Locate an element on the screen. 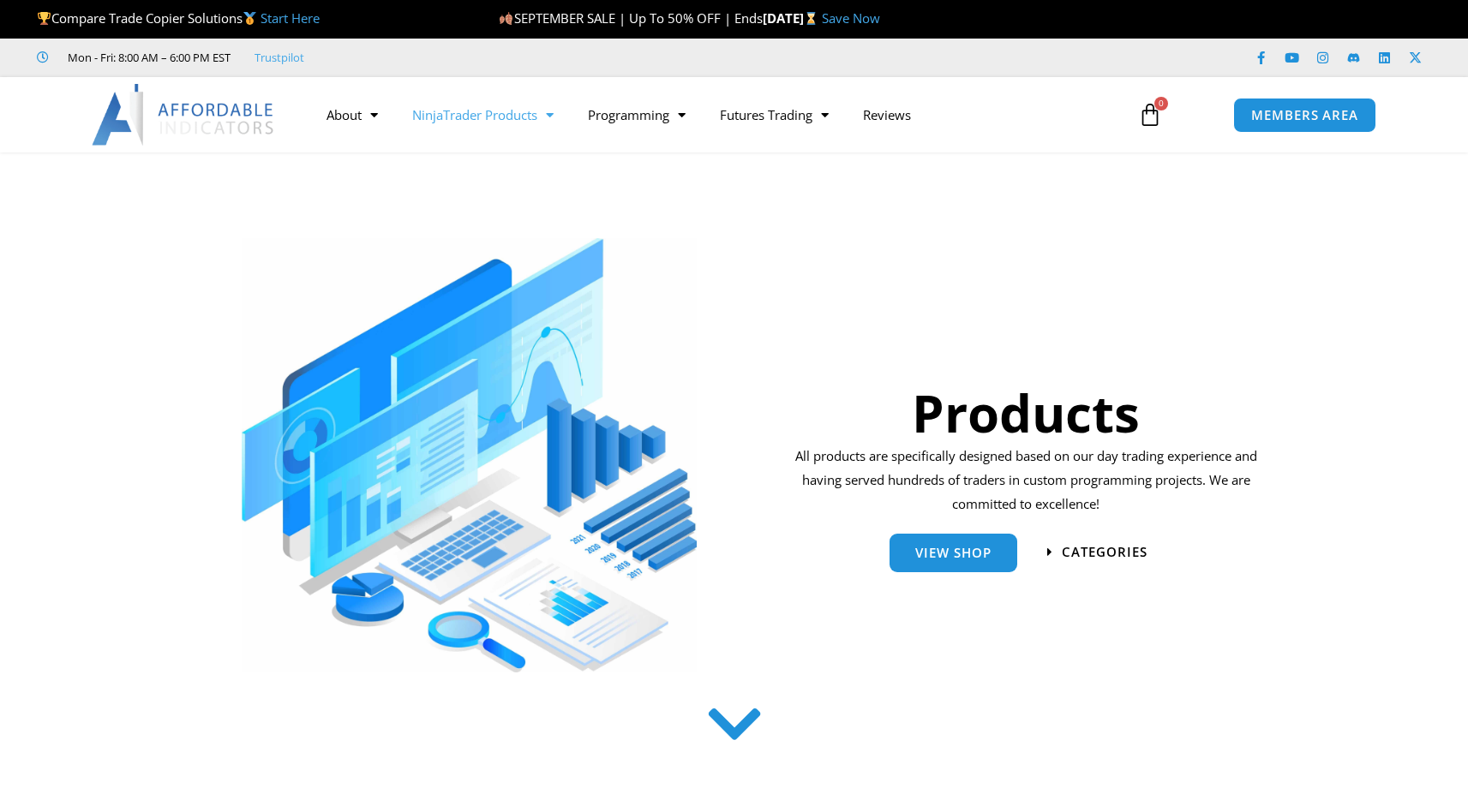  h1: Products is located at coordinates (1026, 413).